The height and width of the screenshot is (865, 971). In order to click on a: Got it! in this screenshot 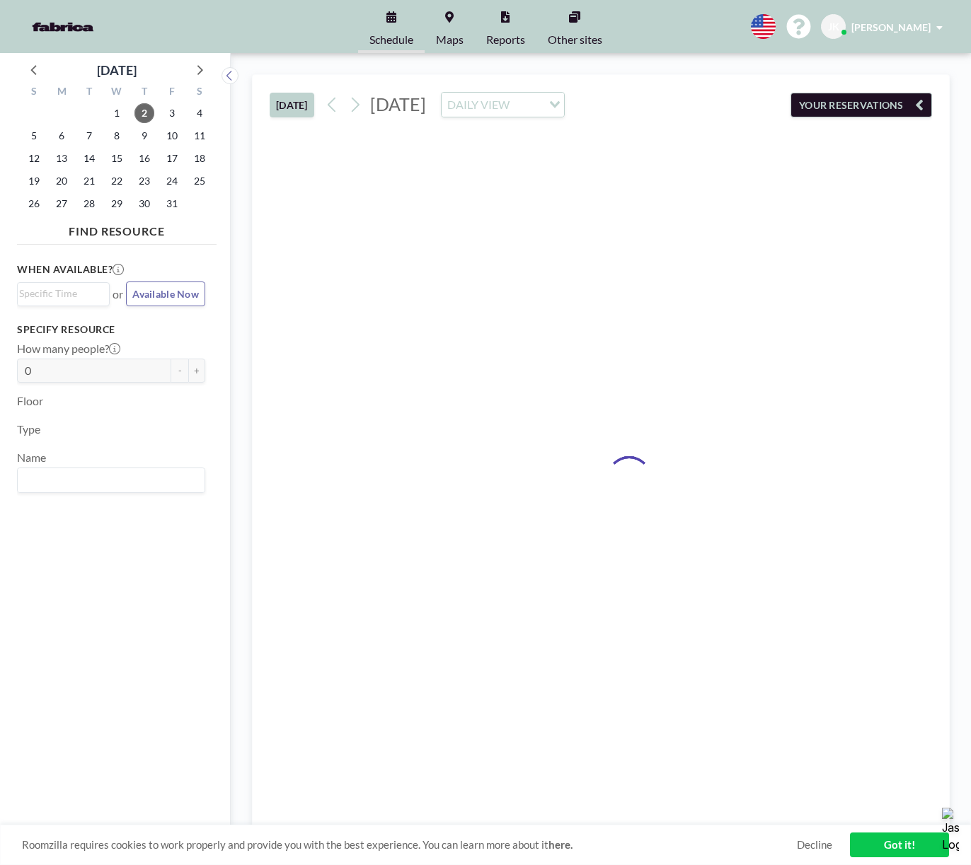, I will do `click(899, 845)`.